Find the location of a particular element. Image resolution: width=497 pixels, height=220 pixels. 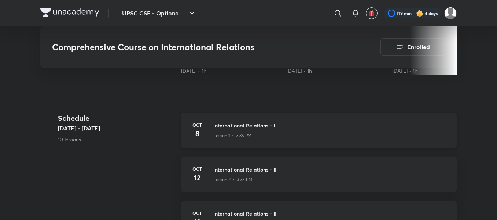

p: Lesson 1 • 3:35 PM is located at coordinates (233, 135).